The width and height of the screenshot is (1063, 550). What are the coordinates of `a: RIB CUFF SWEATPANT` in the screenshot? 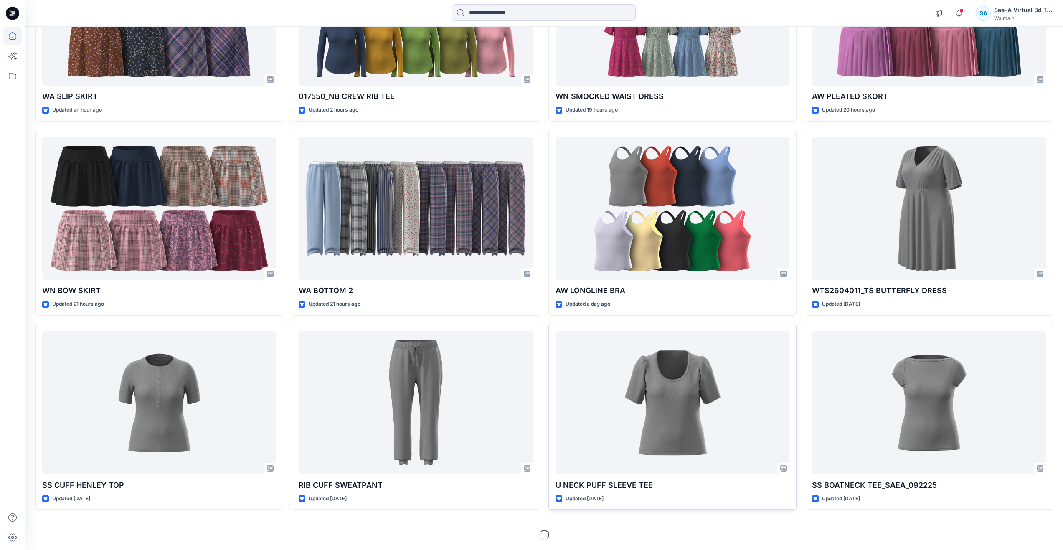 It's located at (416, 403).